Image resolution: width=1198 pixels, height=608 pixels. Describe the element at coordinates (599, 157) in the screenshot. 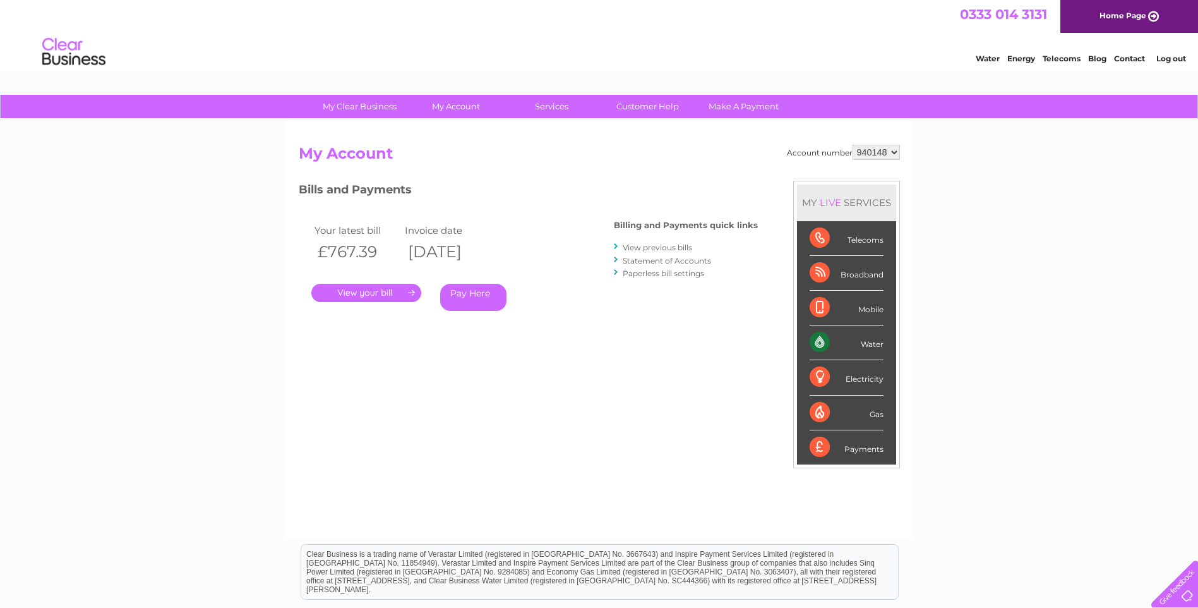

I see `h2: My Account` at that location.